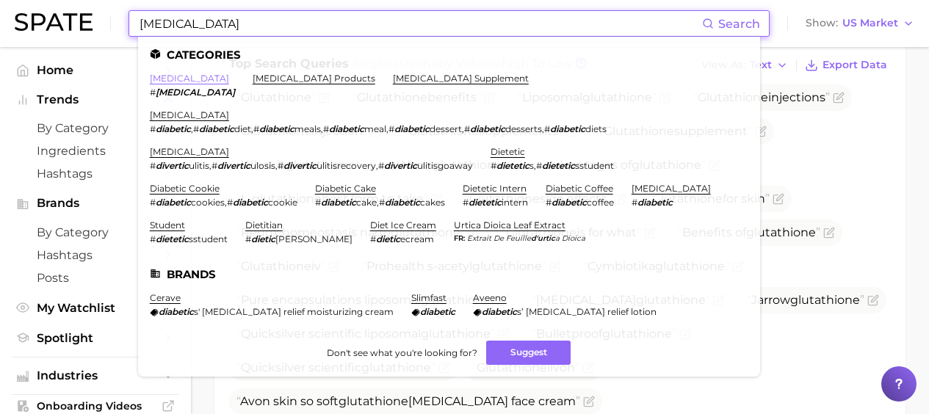  Describe the element at coordinates (199, 165) in the screenshot. I see `span: ulitis` at that location.